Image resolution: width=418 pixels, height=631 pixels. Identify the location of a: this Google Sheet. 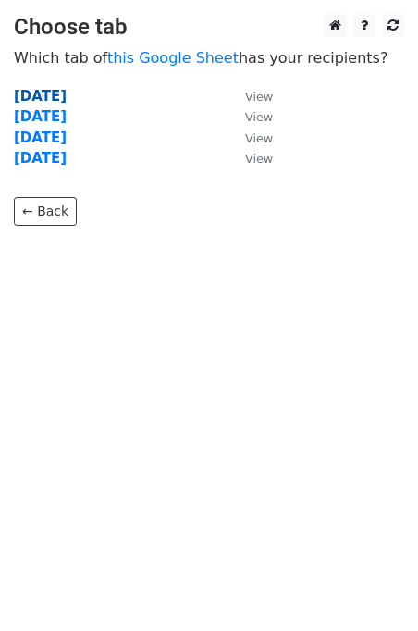
(173, 57).